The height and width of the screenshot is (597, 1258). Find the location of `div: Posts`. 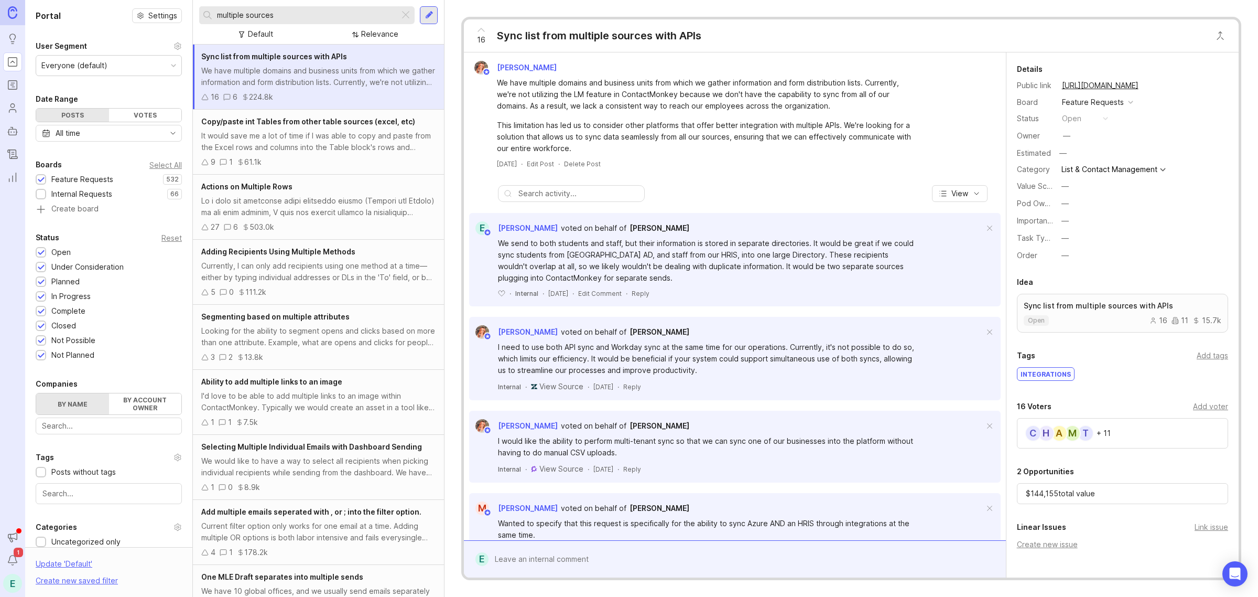

div: Posts is located at coordinates (72, 115).